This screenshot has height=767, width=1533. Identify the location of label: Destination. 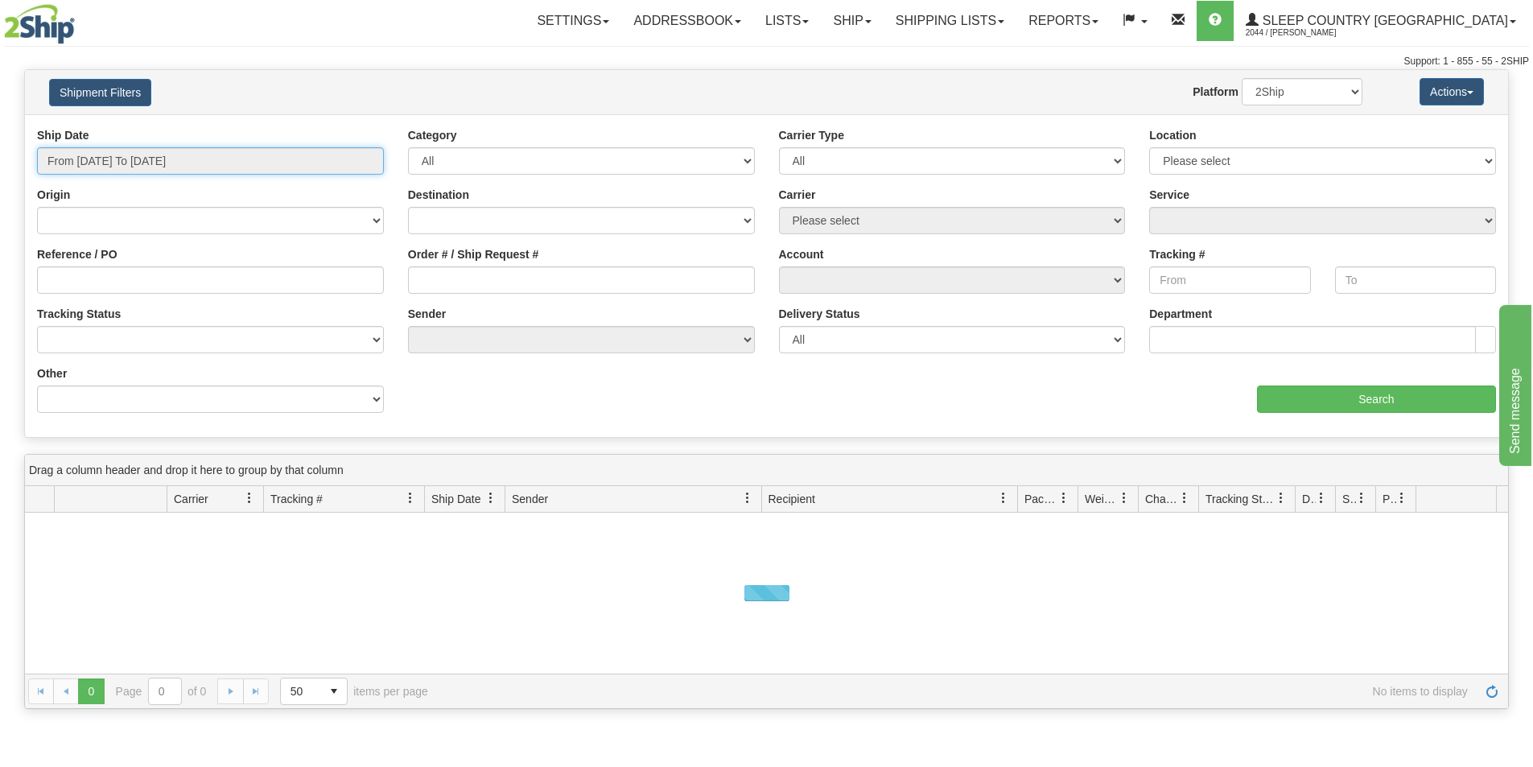
(439, 195).